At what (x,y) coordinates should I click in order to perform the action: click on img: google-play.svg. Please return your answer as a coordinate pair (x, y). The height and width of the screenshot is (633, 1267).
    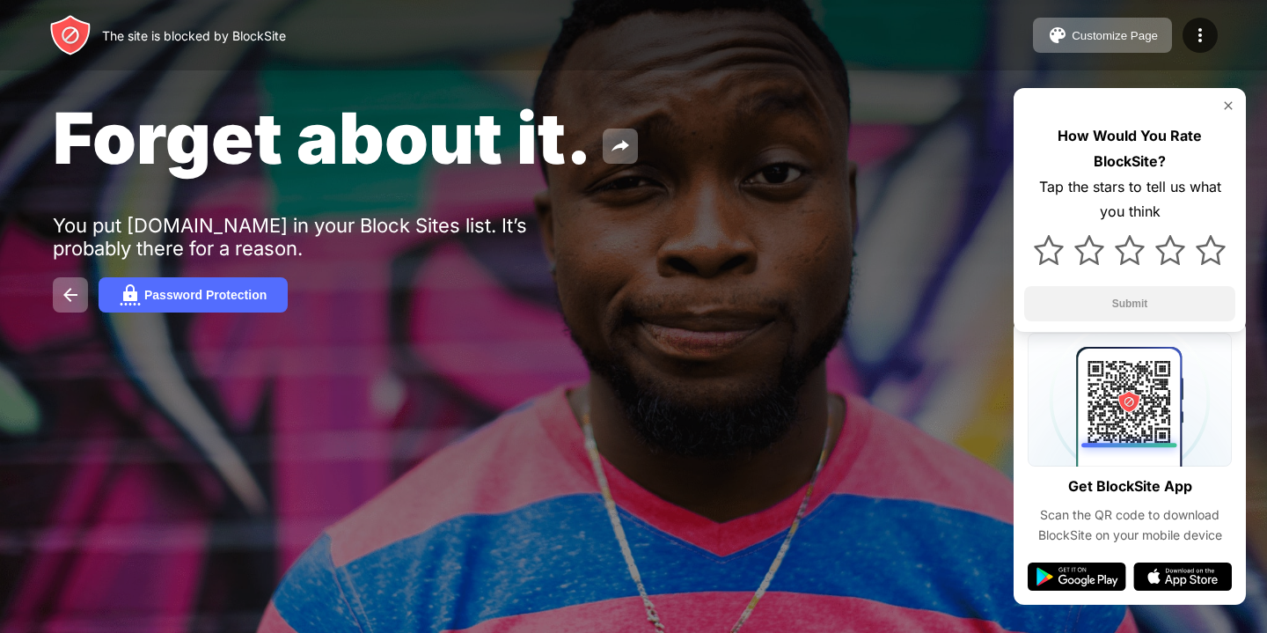
    Looking at the image, I should click on (1077, 577).